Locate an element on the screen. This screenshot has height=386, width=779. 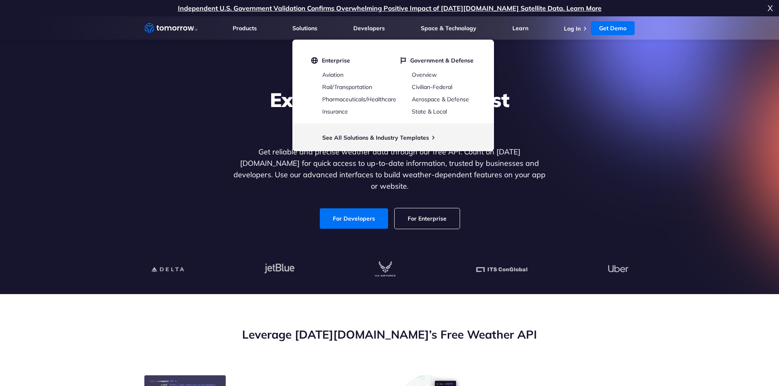
a: Insurance is located at coordinates (335, 112).